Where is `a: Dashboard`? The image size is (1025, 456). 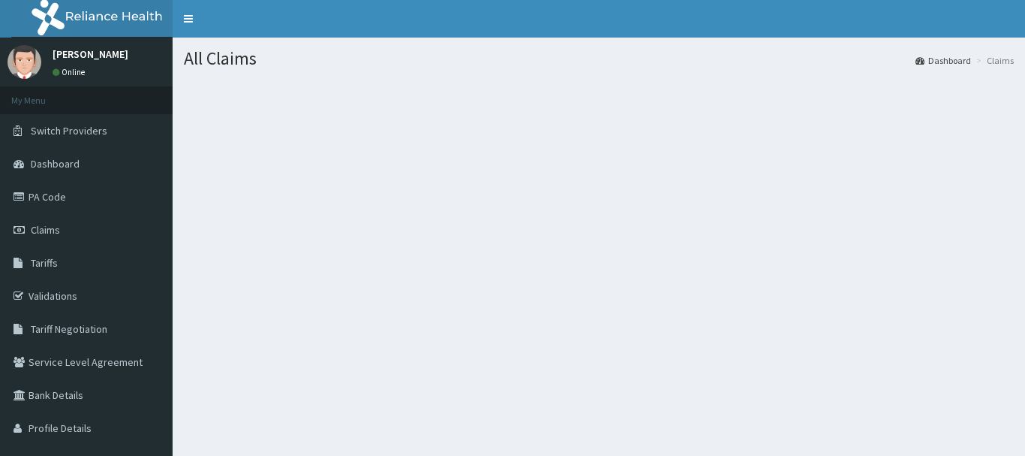
a: Dashboard is located at coordinates (943, 60).